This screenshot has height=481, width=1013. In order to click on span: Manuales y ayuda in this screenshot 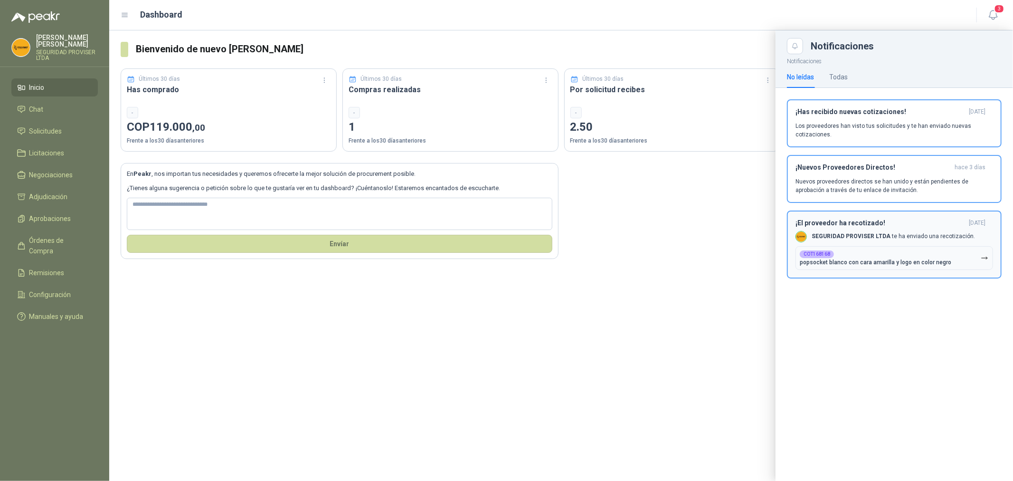, I will do `click(57, 316)`.